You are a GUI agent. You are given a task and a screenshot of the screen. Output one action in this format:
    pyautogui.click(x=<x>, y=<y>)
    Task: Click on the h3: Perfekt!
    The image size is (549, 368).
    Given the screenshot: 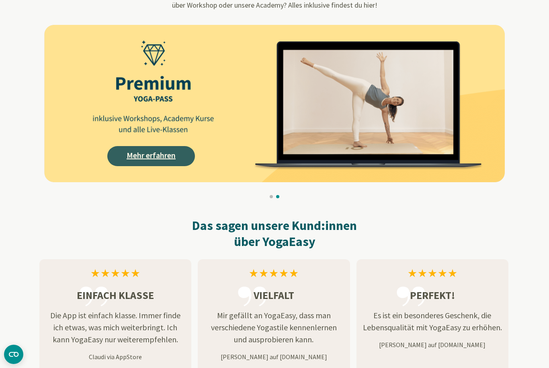 What is the action you would take?
    pyautogui.click(x=432, y=295)
    